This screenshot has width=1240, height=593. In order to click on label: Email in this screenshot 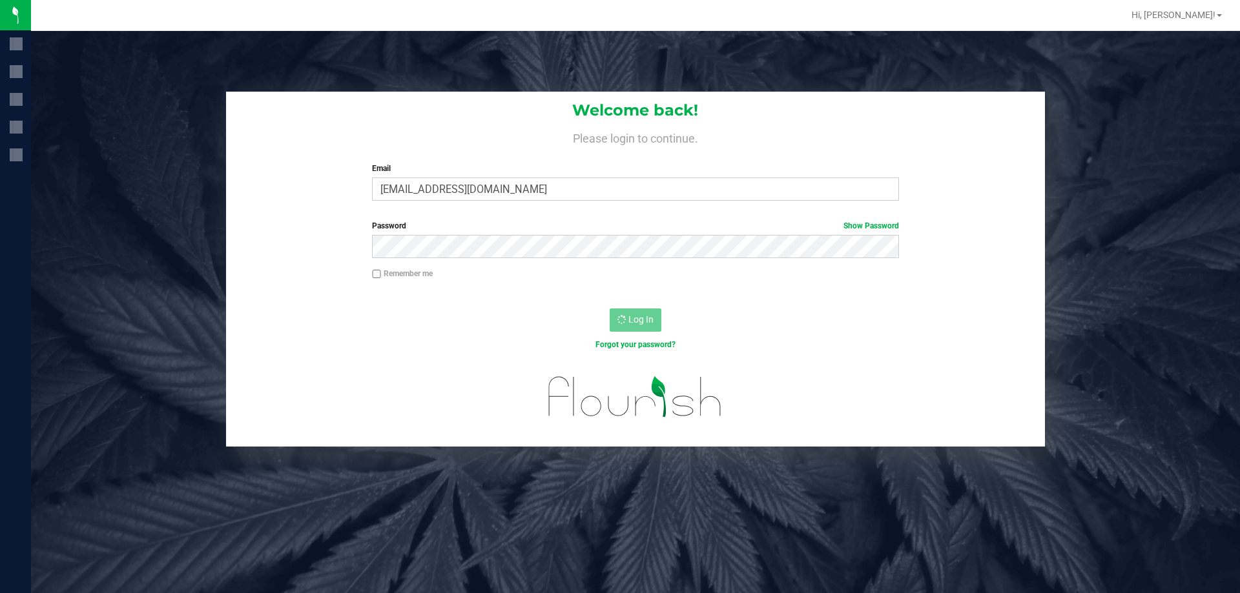, I will do `click(635, 168)`.